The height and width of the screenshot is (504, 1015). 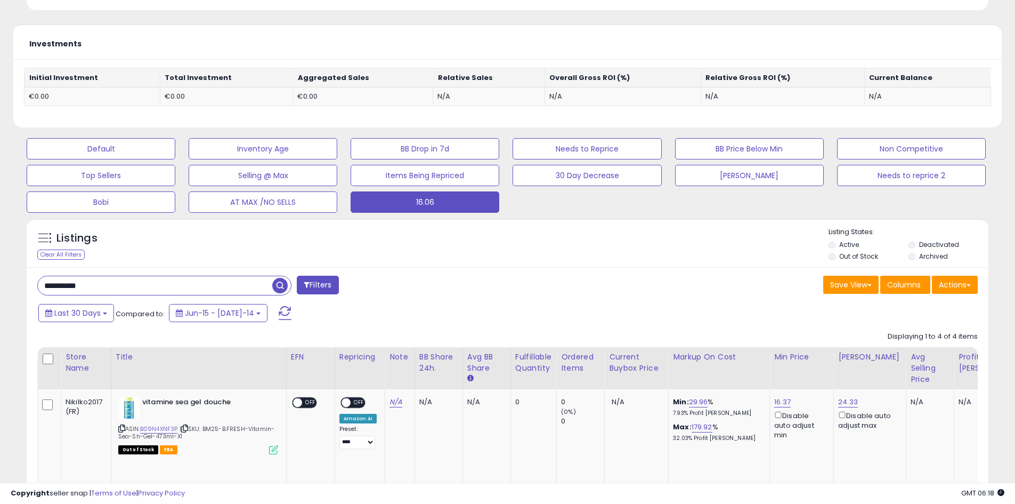 I want to click on div: Markup on Cost, so click(x=719, y=357).